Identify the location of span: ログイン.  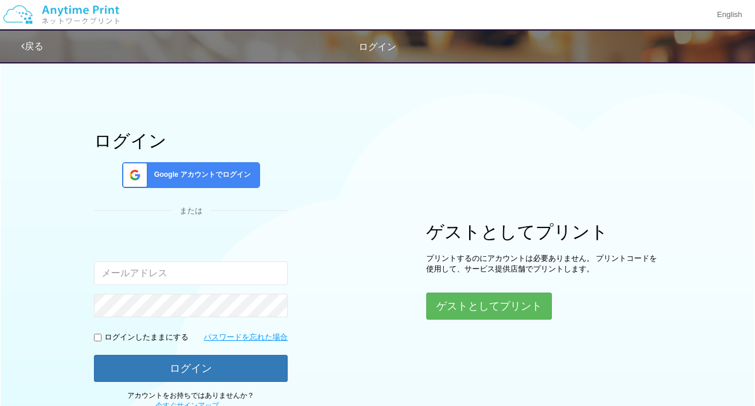
(377, 46).